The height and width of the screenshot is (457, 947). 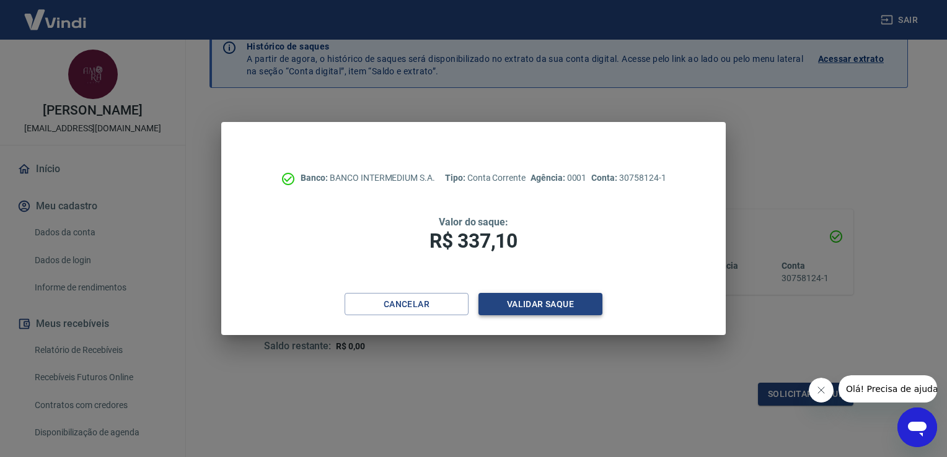 What do you see at coordinates (485, 178) in the screenshot?
I see `p: Conta Corrente` at bounding box center [485, 178].